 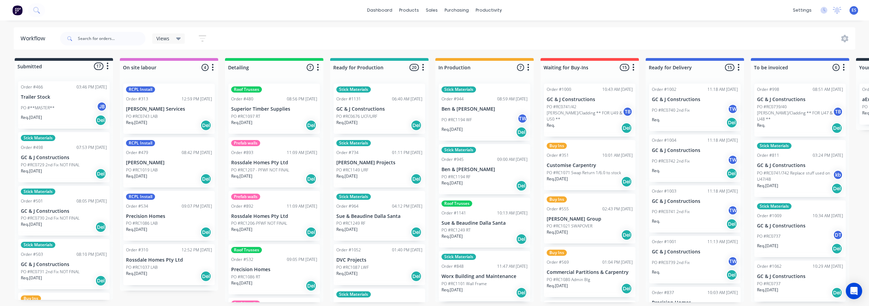 What do you see at coordinates (485, 276) in the screenshot?
I see `p: Worx Building and Maintenance` at bounding box center [485, 276].